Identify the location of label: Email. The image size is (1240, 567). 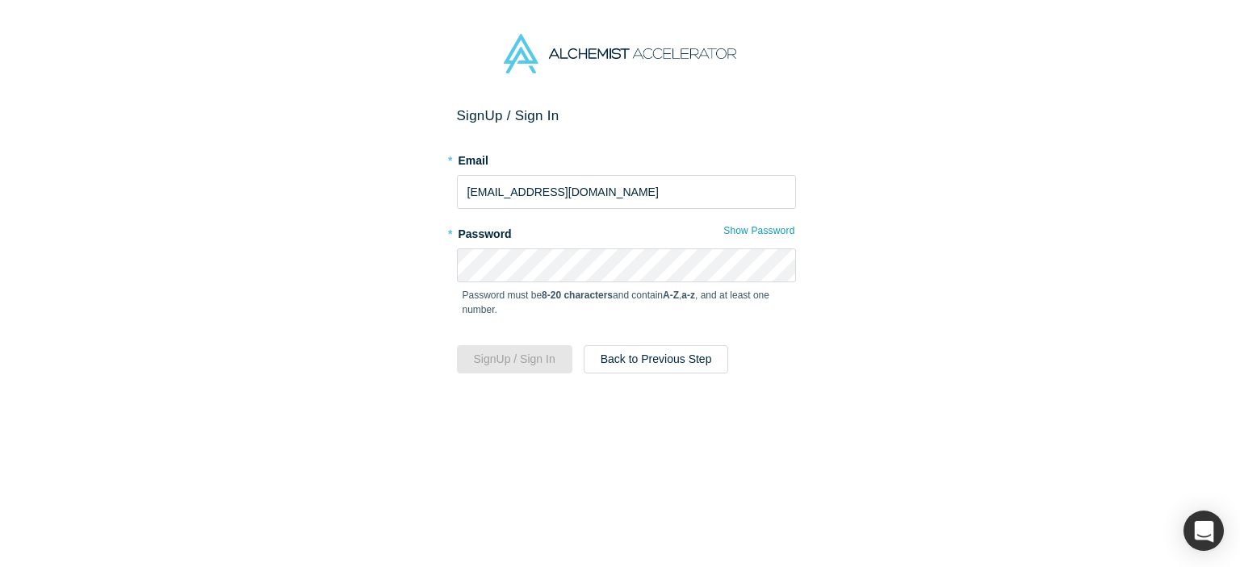
(626, 158).